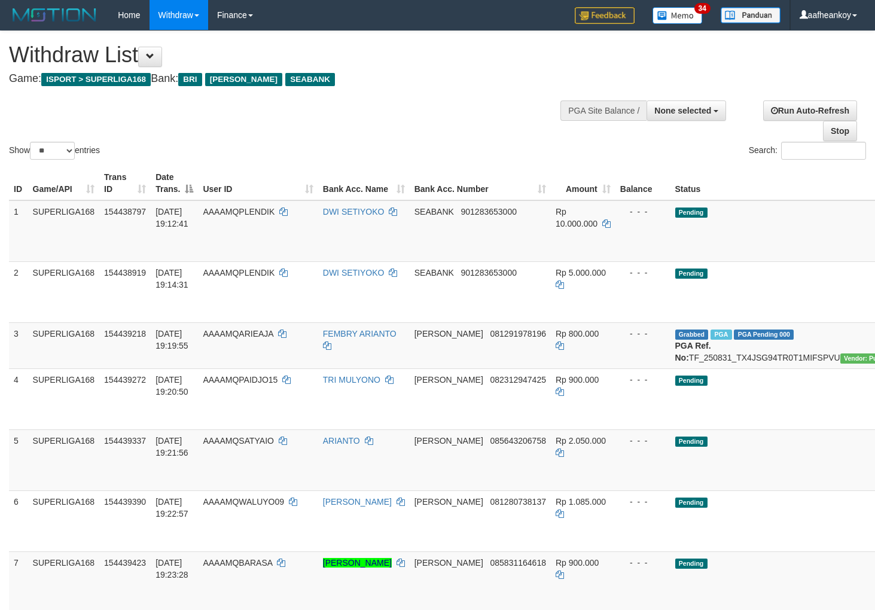 This screenshot has width=875, height=610. Describe the element at coordinates (125, 183) in the screenshot. I see `th: Trans ID: activate to sort column ascending` at that location.